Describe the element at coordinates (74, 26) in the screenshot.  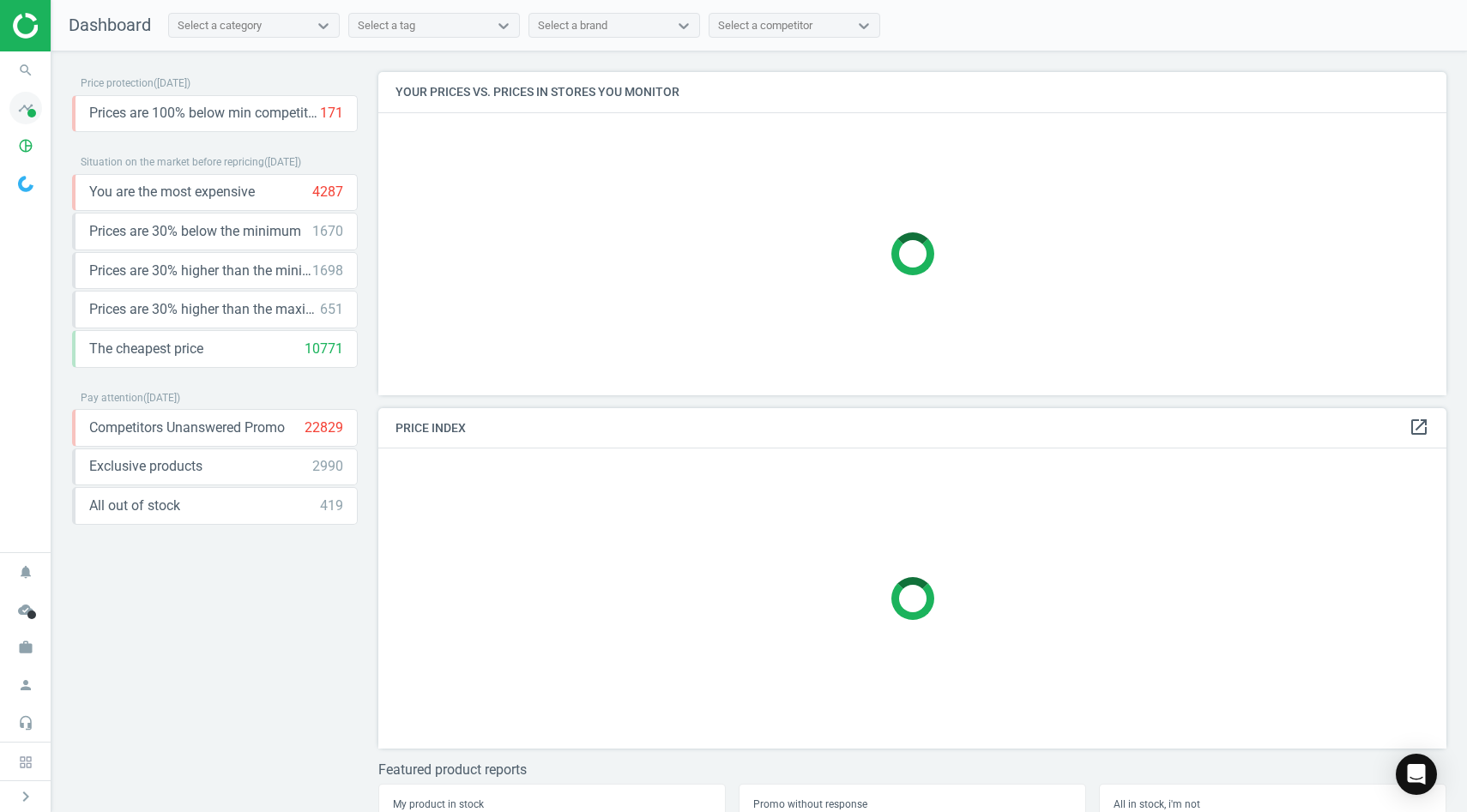
I see `img: ajHJNr6hYgQAAAAASUVORK5CYII=` at that location.